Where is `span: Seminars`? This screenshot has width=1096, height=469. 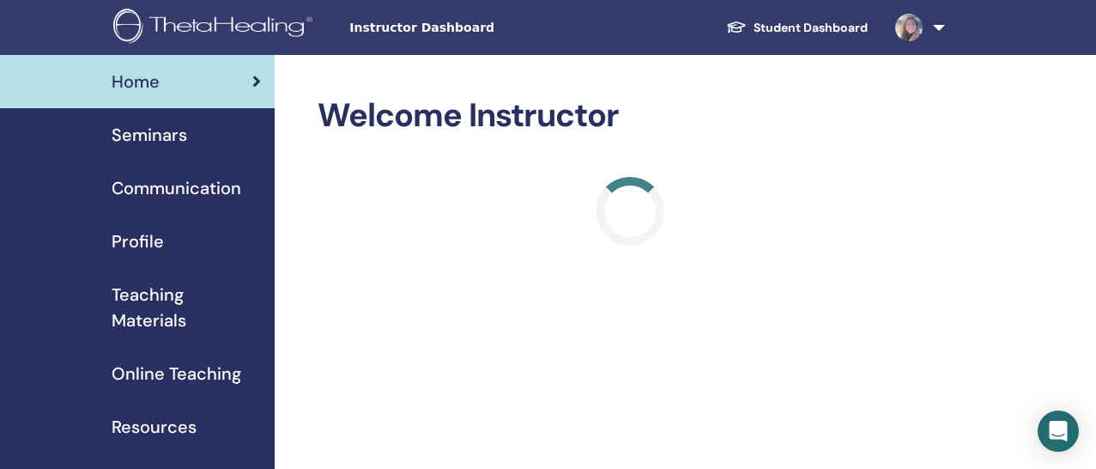 span: Seminars is located at coordinates (149, 135).